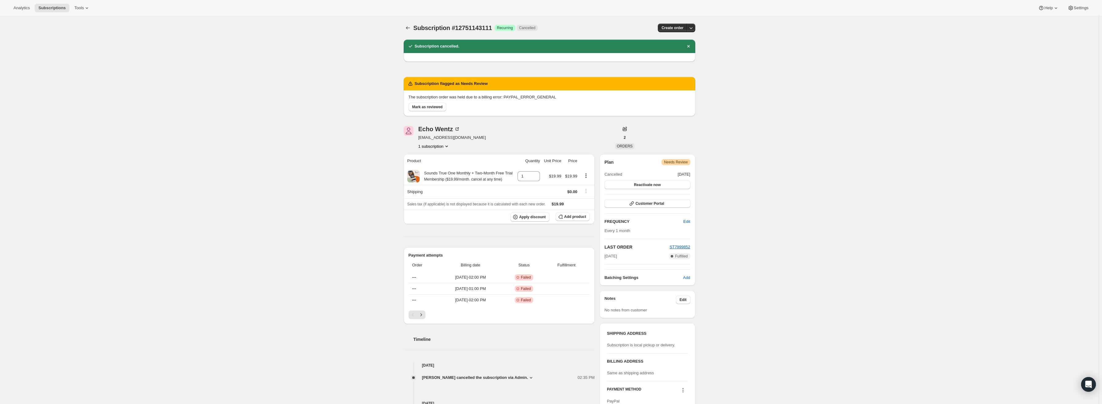  I want to click on span: Needs Review, so click(675, 162).